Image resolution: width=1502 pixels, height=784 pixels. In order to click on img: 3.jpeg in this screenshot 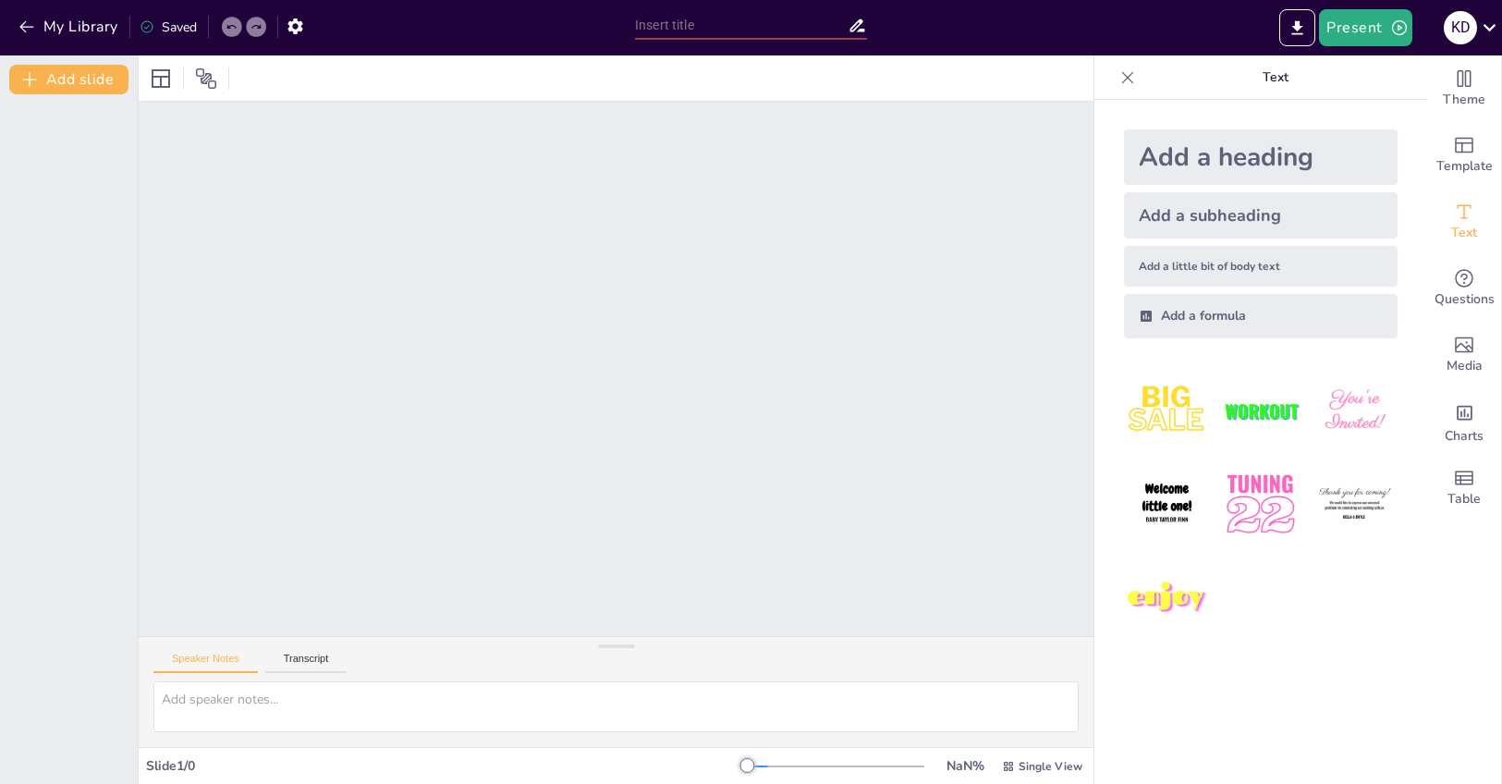, I will do `click(1354, 410)`.